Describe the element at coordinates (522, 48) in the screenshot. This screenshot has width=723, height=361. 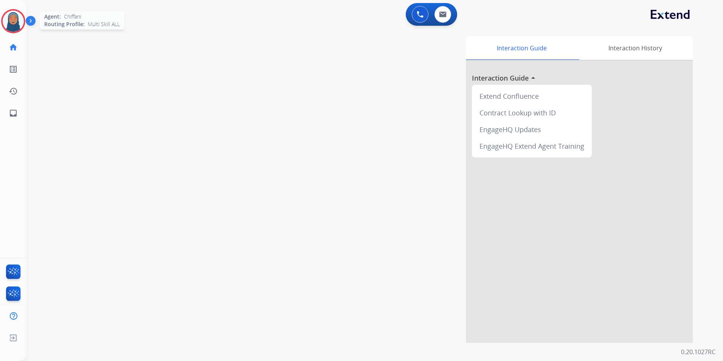
I see `div: Interaction Guide` at that location.